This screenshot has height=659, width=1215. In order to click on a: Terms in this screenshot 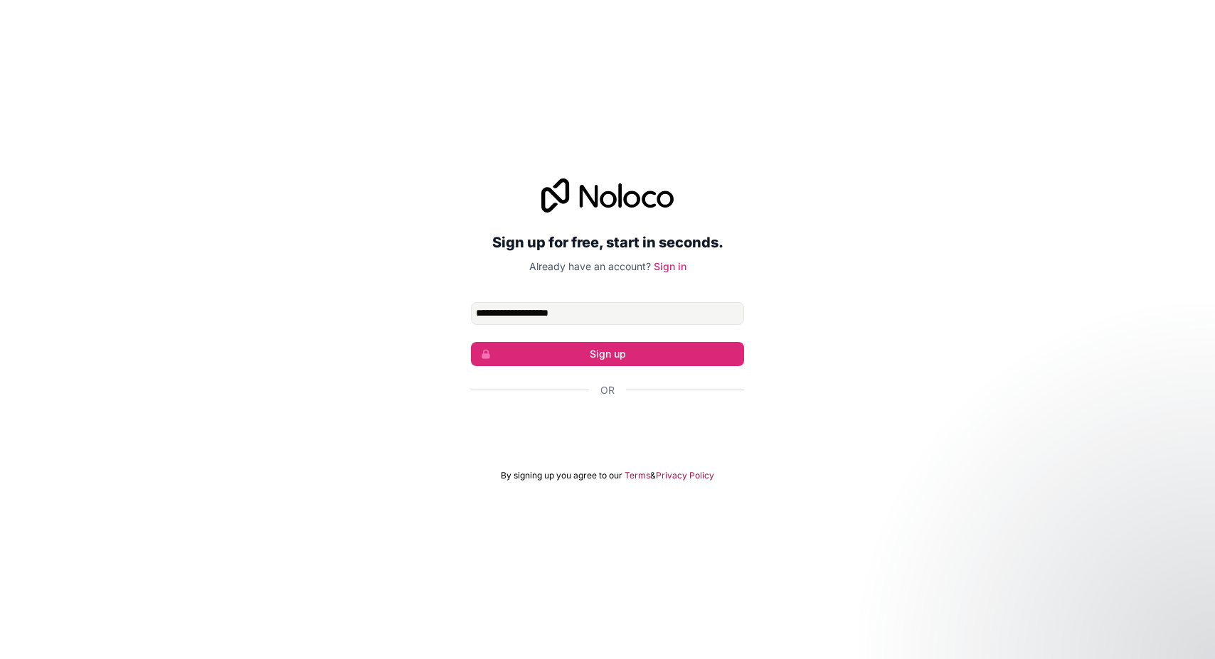, I will do `click(637, 476)`.